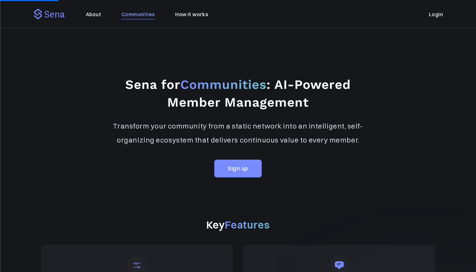  Describe the element at coordinates (238, 133) in the screenshot. I see `p: Transform your community from a static network into an intelligent, self-organizing ecosystem tha...` at that location.